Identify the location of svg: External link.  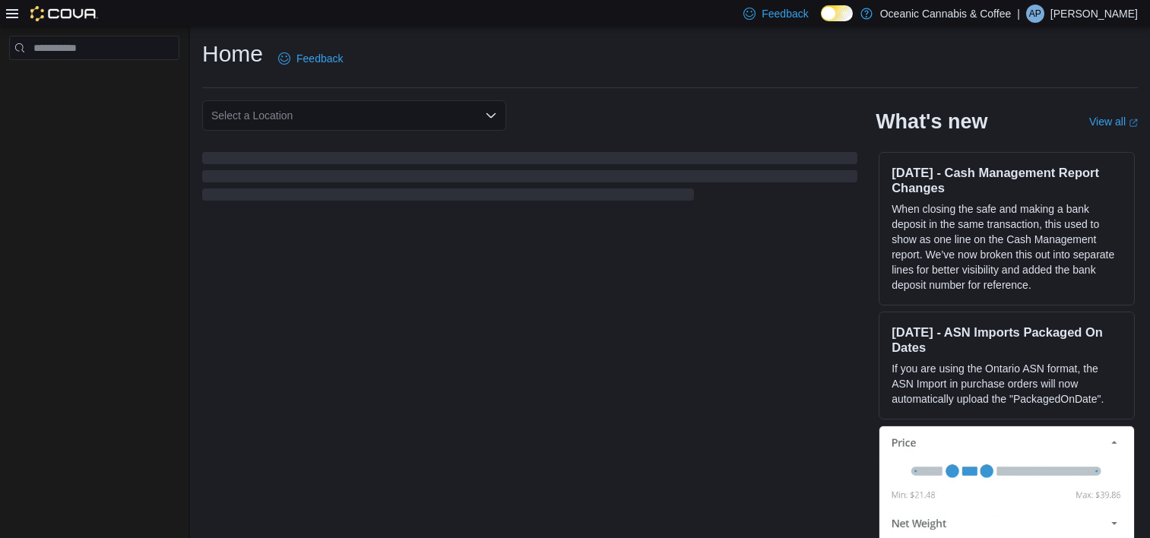
(1133, 123).